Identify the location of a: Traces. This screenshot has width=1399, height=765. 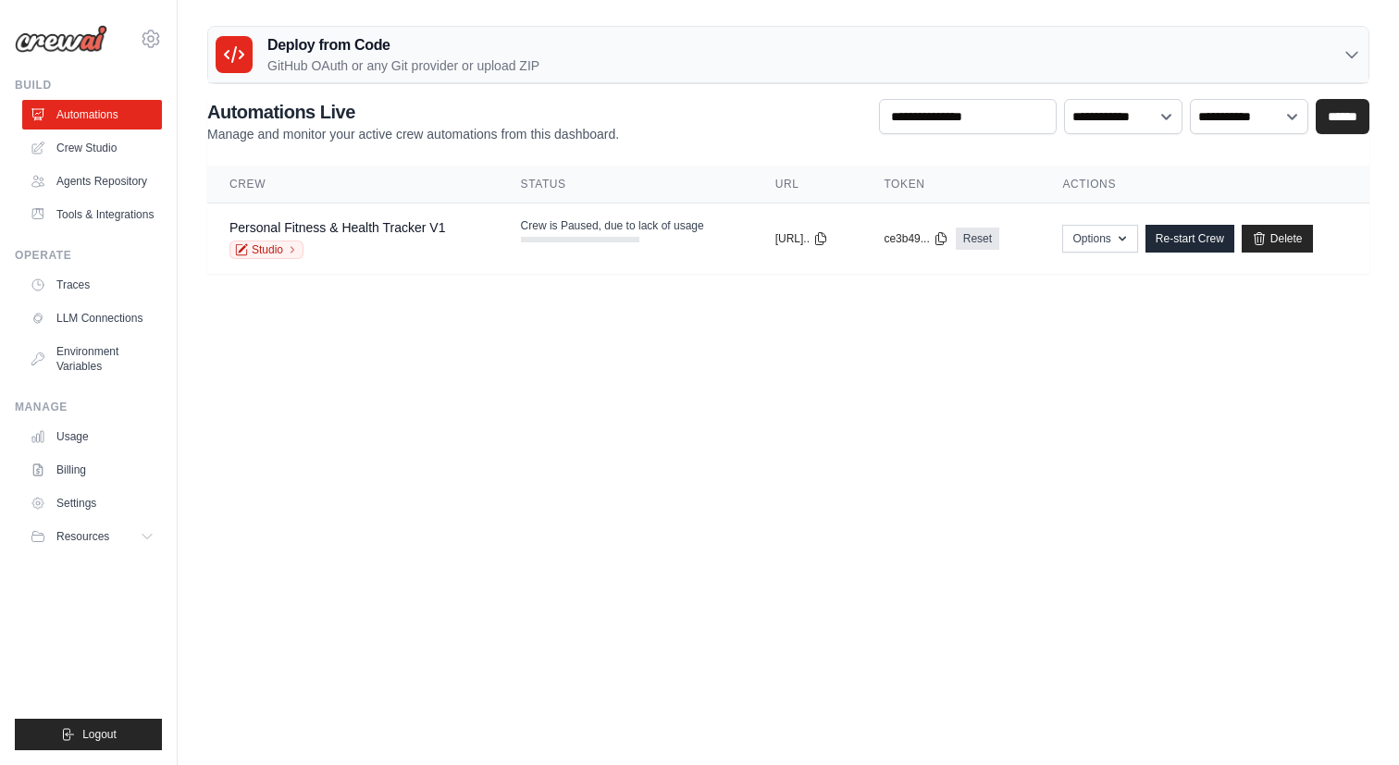
(92, 285).